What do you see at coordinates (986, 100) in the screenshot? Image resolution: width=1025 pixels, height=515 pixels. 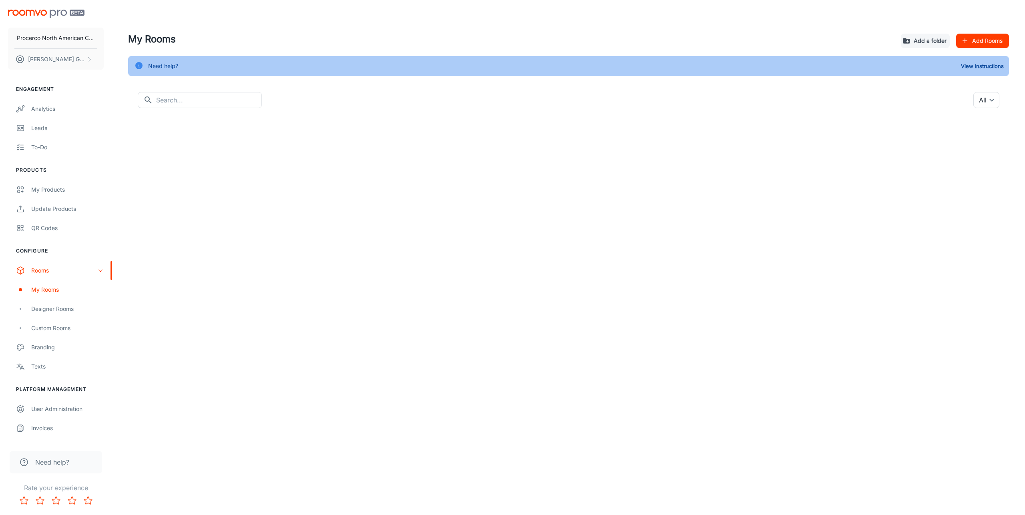 I see `div: All` at bounding box center [986, 100].